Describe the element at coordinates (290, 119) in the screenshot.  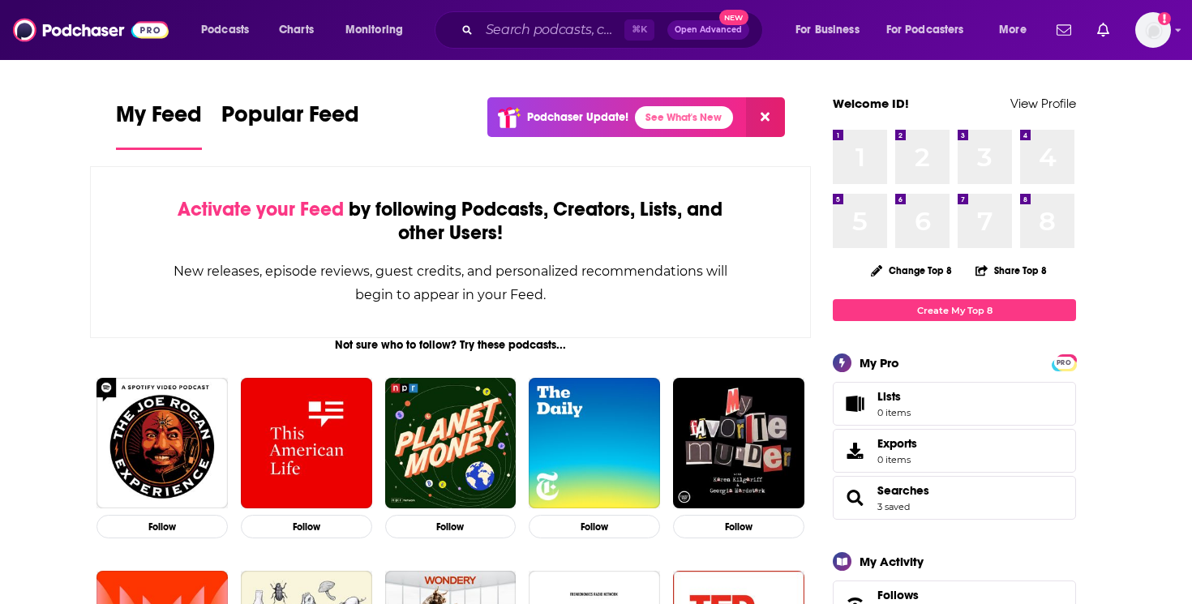
I see `span: Popular Feed` at that location.